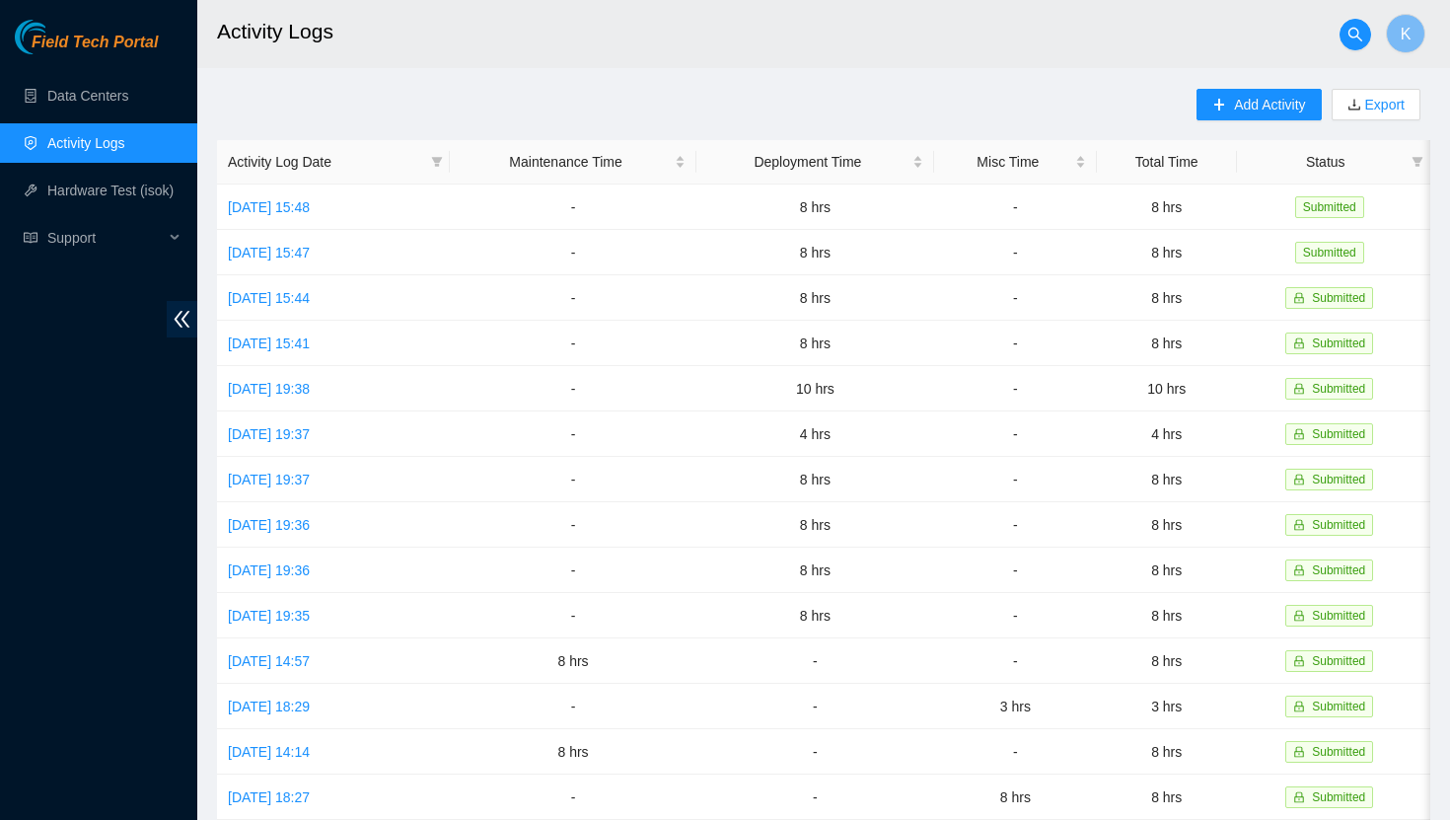 The image size is (1450, 820). What do you see at coordinates (95, 42) in the screenshot?
I see `span: Field Tech Portal` at bounding box center [95, 42].